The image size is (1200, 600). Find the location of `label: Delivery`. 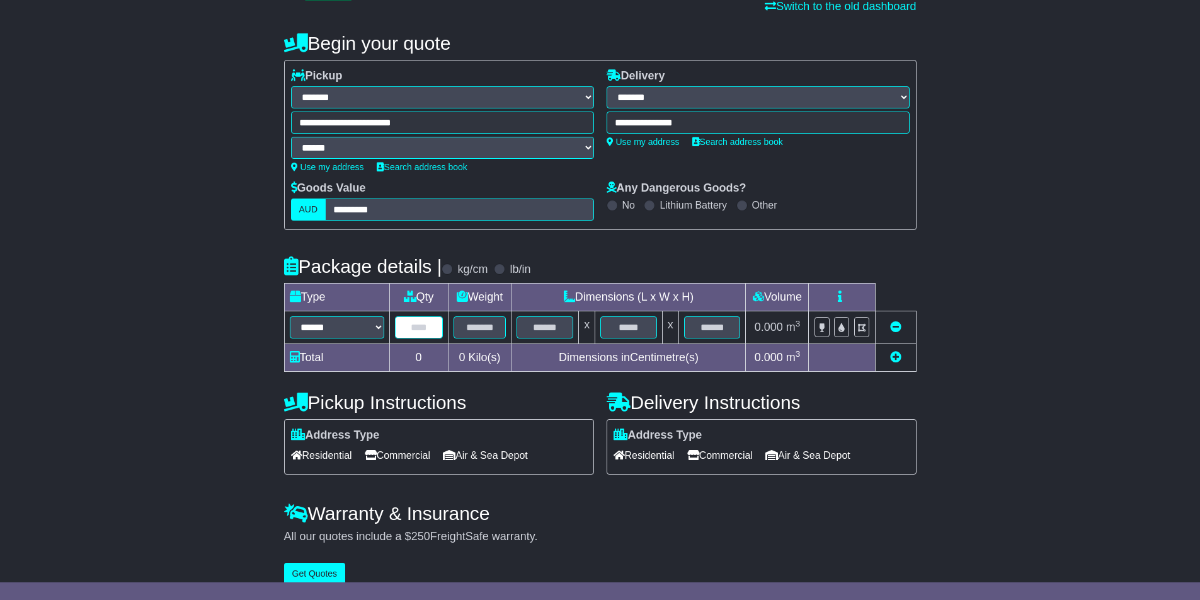

label: Delivery is located at coordinates (636, 76).